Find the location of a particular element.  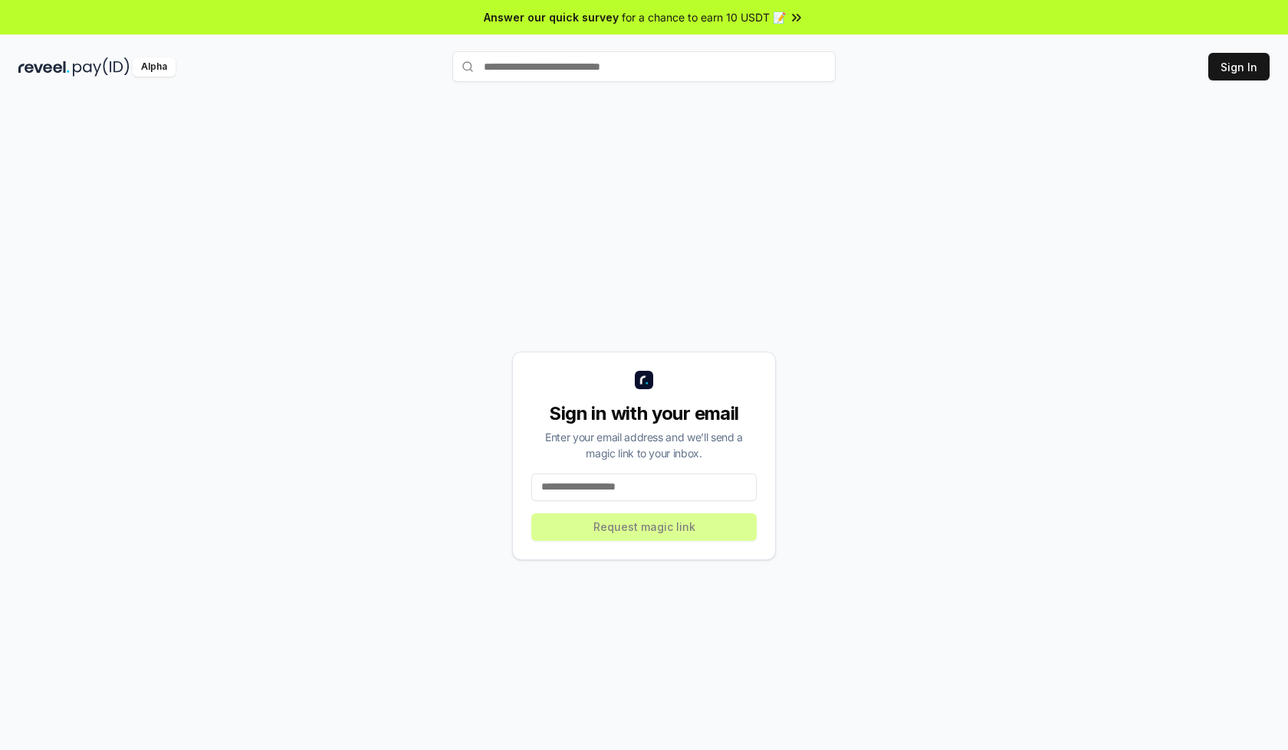

button: Sign In is located at coordinates (1239, 67).